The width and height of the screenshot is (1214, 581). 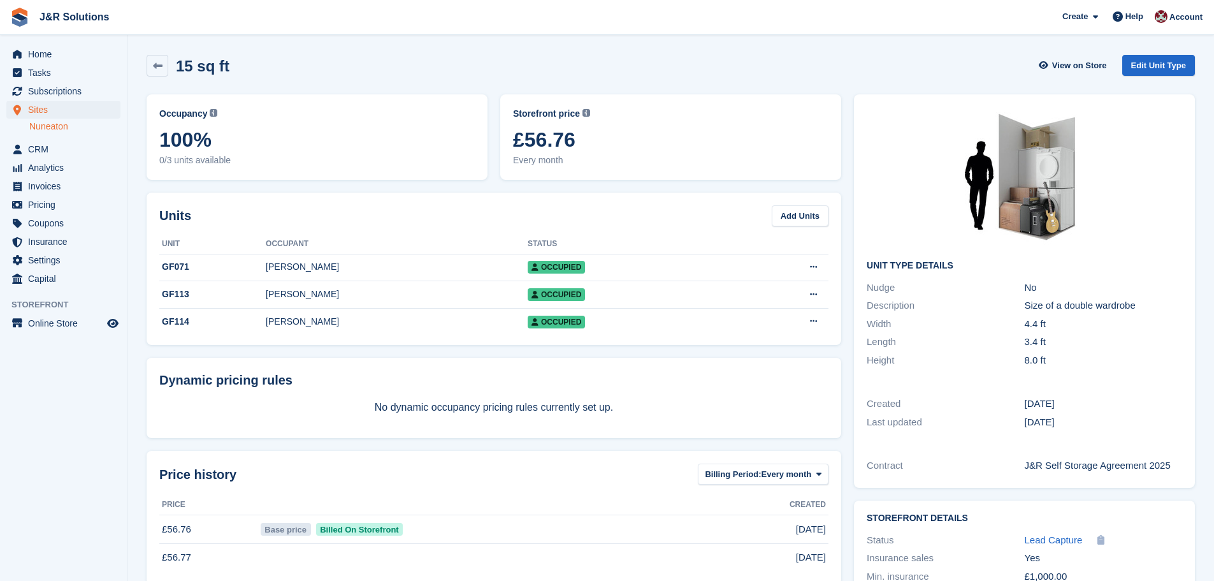 I want to click on span: Occupancy, so click(x=183, y=113).